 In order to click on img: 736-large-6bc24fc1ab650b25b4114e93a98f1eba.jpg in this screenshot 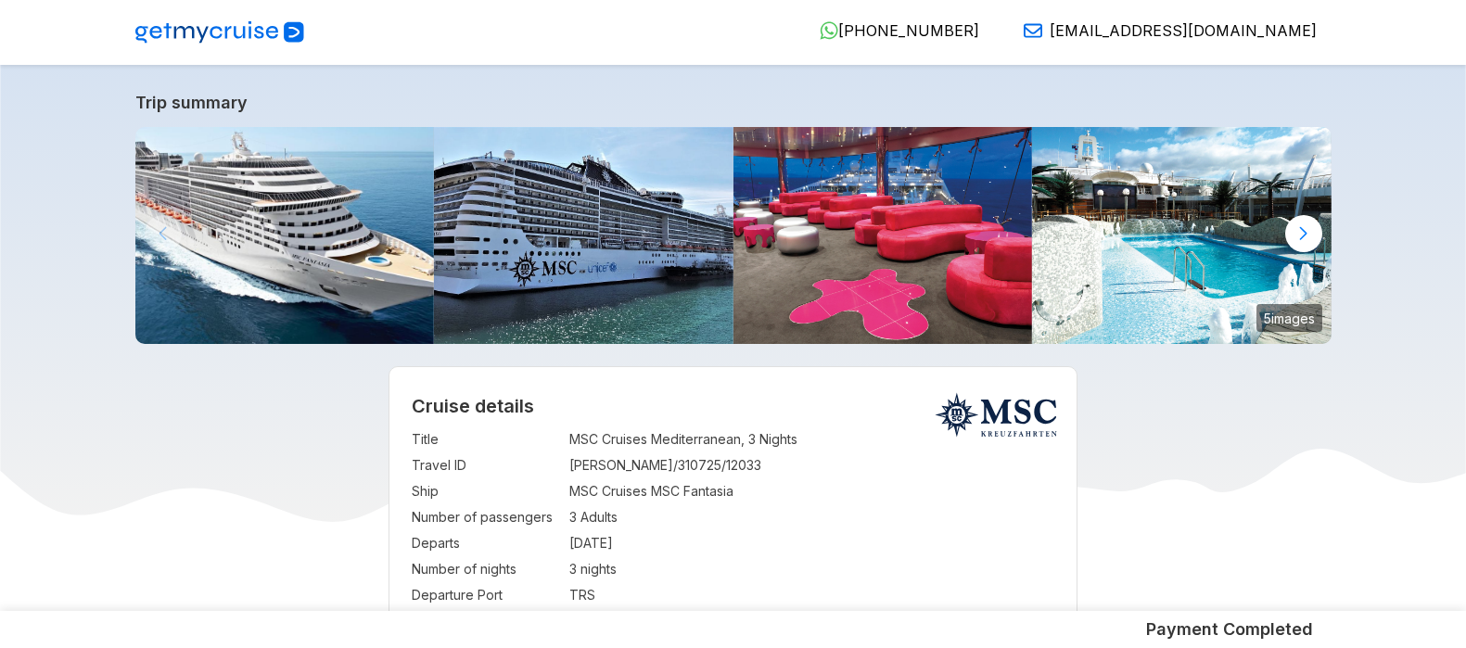, I will do `click(285, 236)`.